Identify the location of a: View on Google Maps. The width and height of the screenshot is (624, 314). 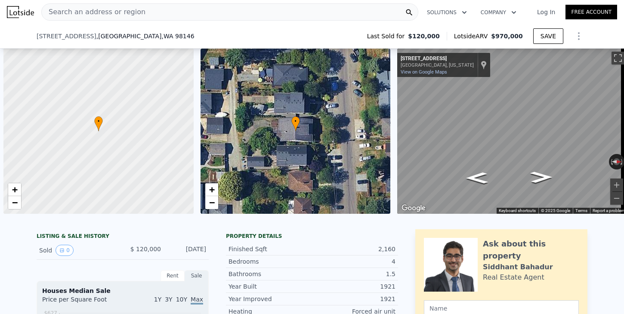
(424, 72).